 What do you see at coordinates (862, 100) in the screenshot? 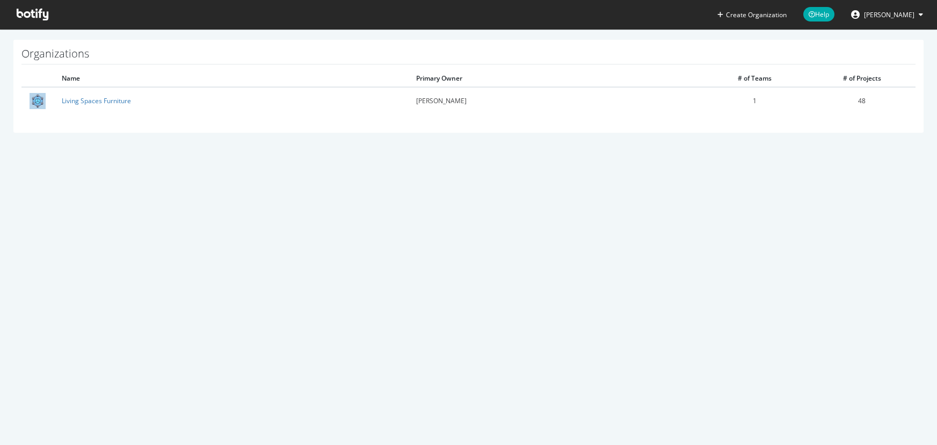
I see `td: 48` at bounding box center [862, 100].